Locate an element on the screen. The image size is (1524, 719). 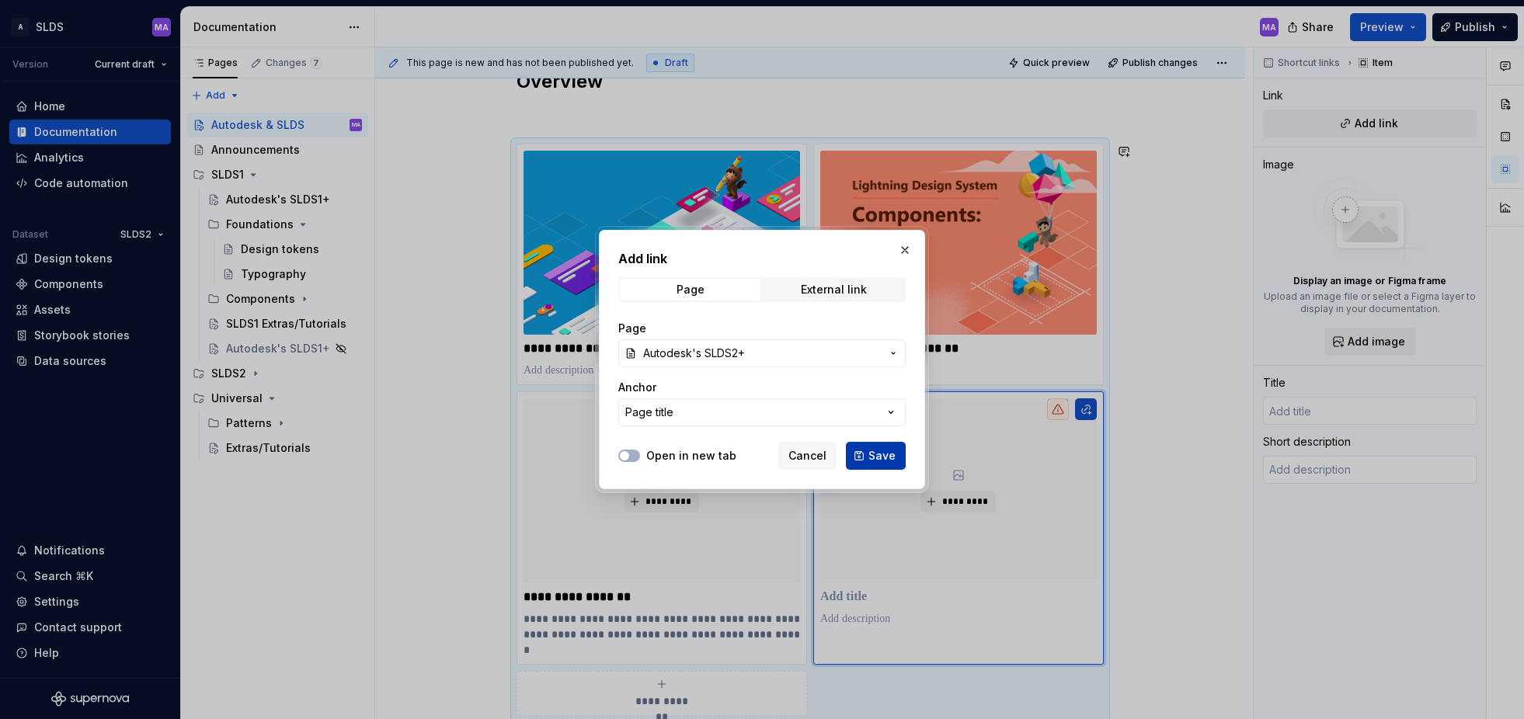
span: Autodesk's SLDS2+ is located at coordinates (694, 353).